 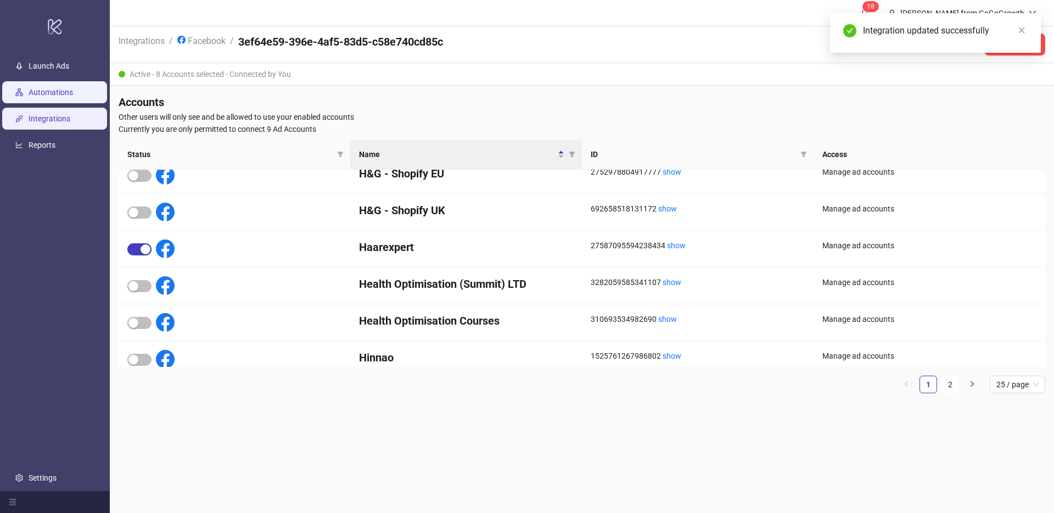 What do you see at coordinates (850, 31) in the screenshot?
I see `span: check-circle` at bounding box center [850, 31].